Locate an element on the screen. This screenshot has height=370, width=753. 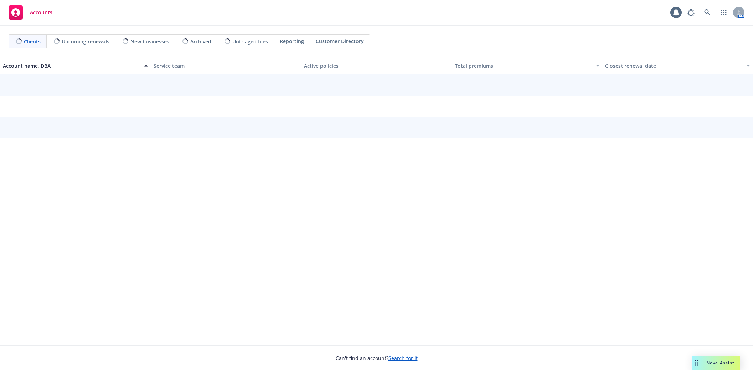
button: Nova Assist is located at coordinates (716, 363).